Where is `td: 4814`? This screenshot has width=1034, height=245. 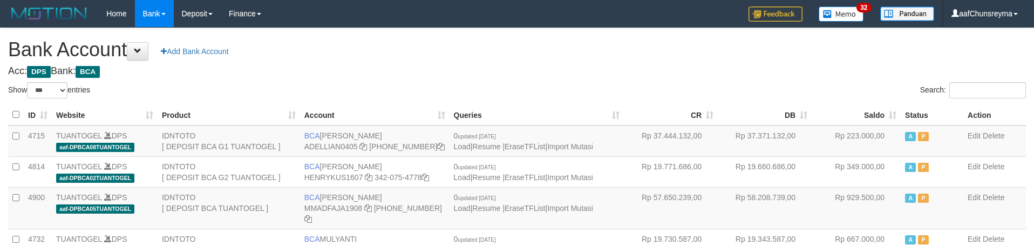
td: 4814 is located at coordinates (38, 171).